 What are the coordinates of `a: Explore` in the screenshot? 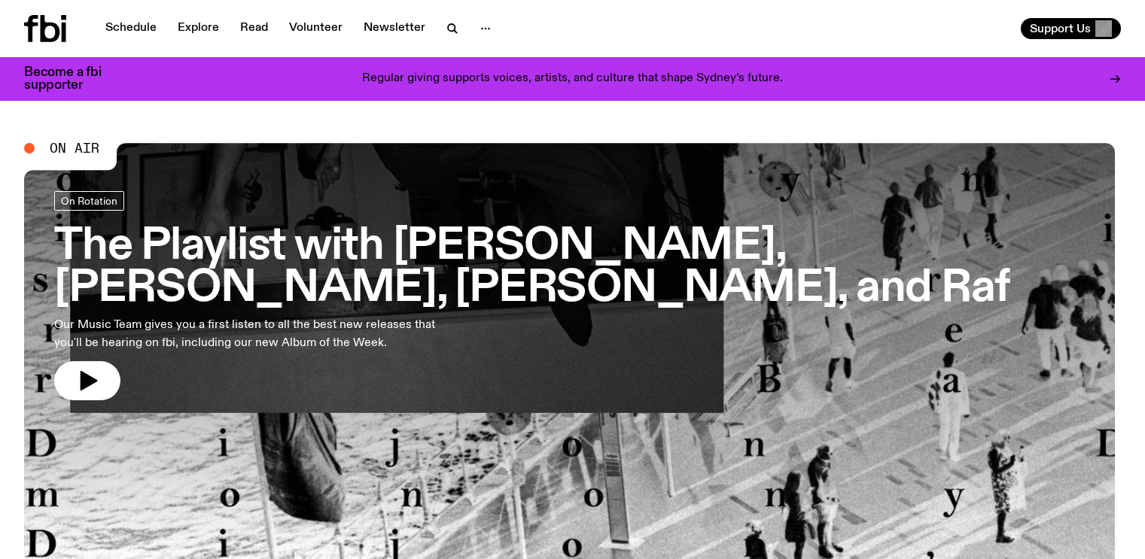 It's located at (198, 29).